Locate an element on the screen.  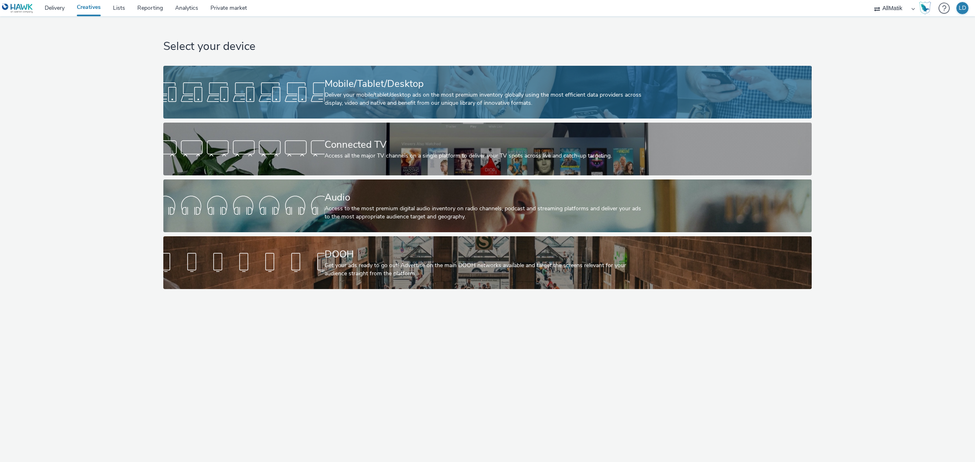
div: Get your ads ready to go out! Advertise on the main DOOH networks available and target the screen... is located at coordinates (486, 270).